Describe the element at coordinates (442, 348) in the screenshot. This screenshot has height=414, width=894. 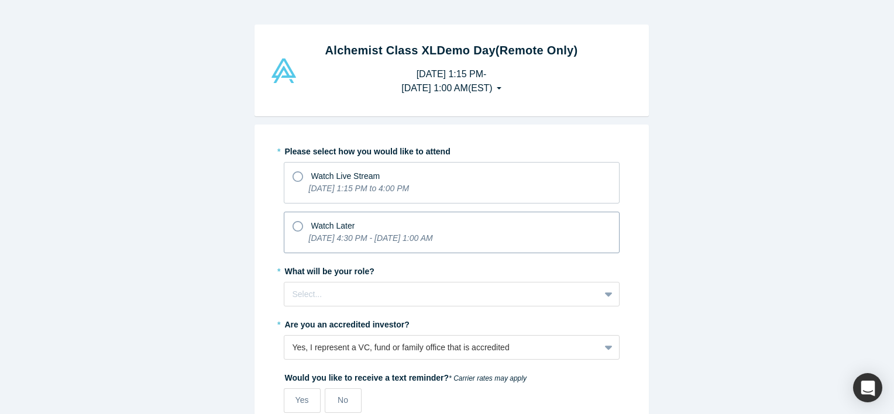
I see `div: Yes, I represent a VC, fund or family office that is accredited` at that location.